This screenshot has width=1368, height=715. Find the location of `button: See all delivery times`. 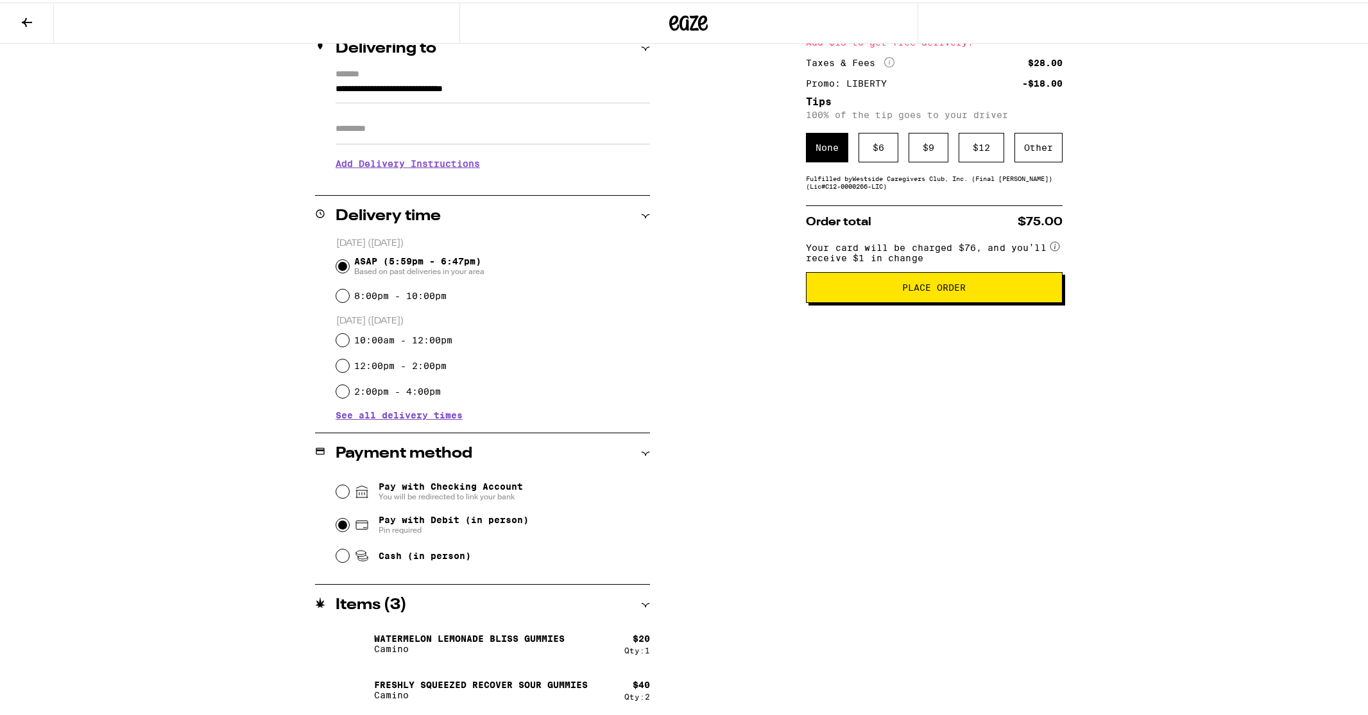

button: See all delivery times is located at coordinates (399, 413).